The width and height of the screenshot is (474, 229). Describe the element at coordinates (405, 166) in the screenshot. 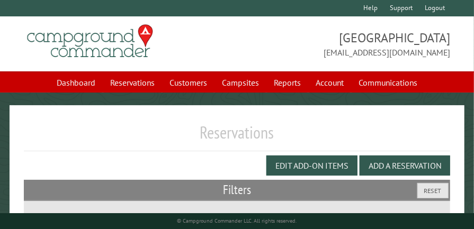

I see `button: Add a Reservation` at that location.